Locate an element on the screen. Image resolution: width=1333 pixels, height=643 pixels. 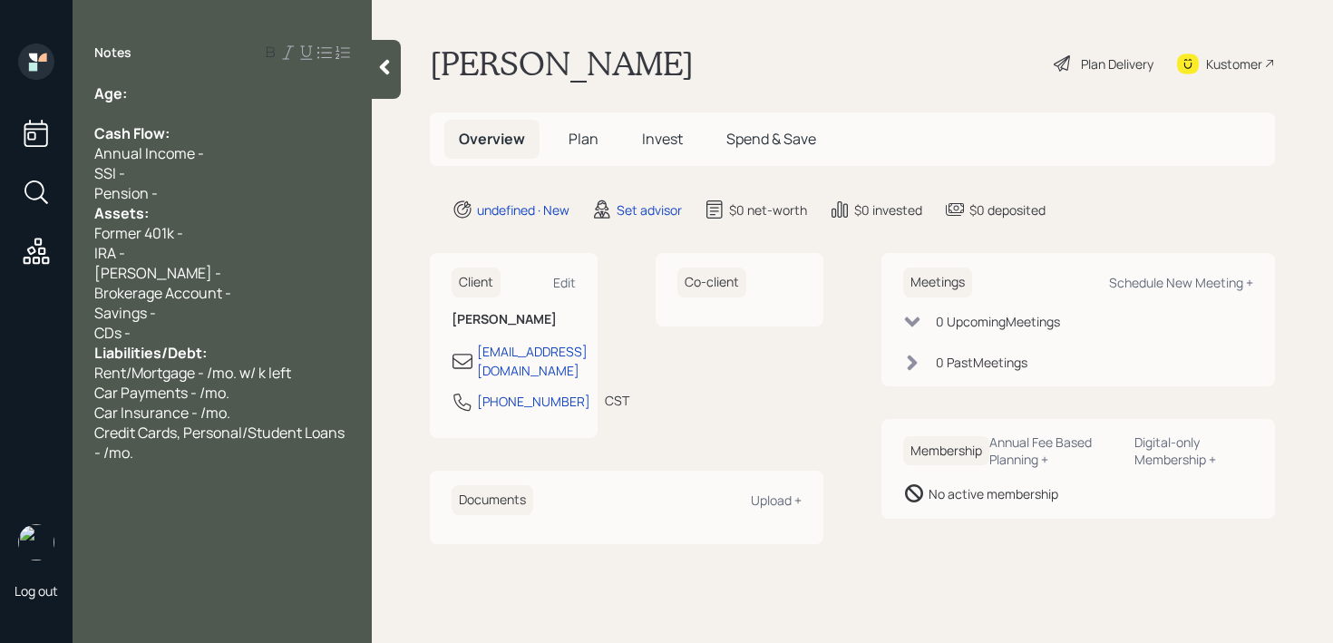
span: Savings - is located at coordinates (125, 313).